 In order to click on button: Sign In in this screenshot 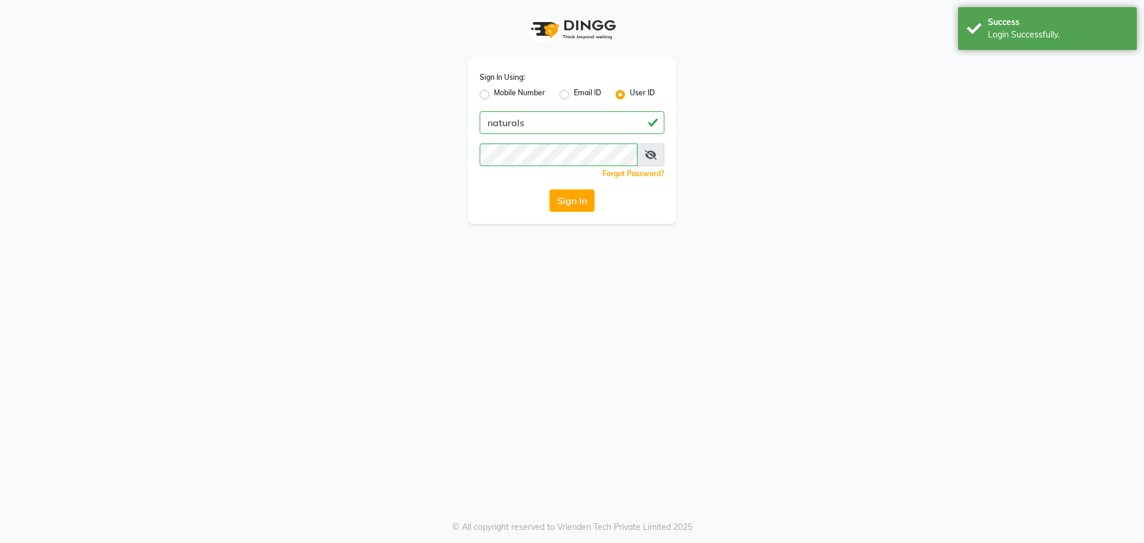, I will do `click(572, 201)`.